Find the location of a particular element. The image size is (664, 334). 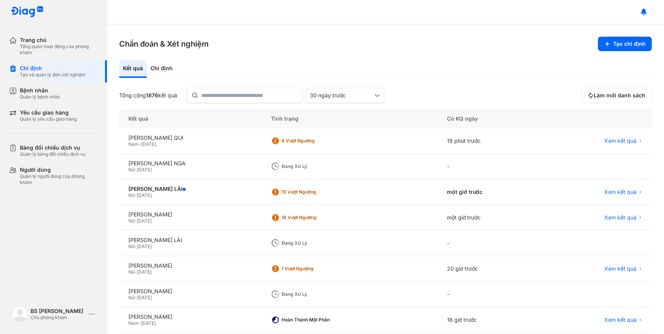

div: 20 giờ trước is located at coordinates (492, 269).